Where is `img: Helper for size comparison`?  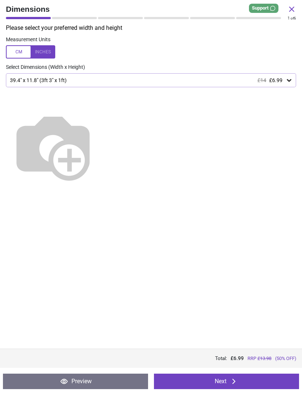
img: Helper for size comparison is located at coordinates (53, 146).